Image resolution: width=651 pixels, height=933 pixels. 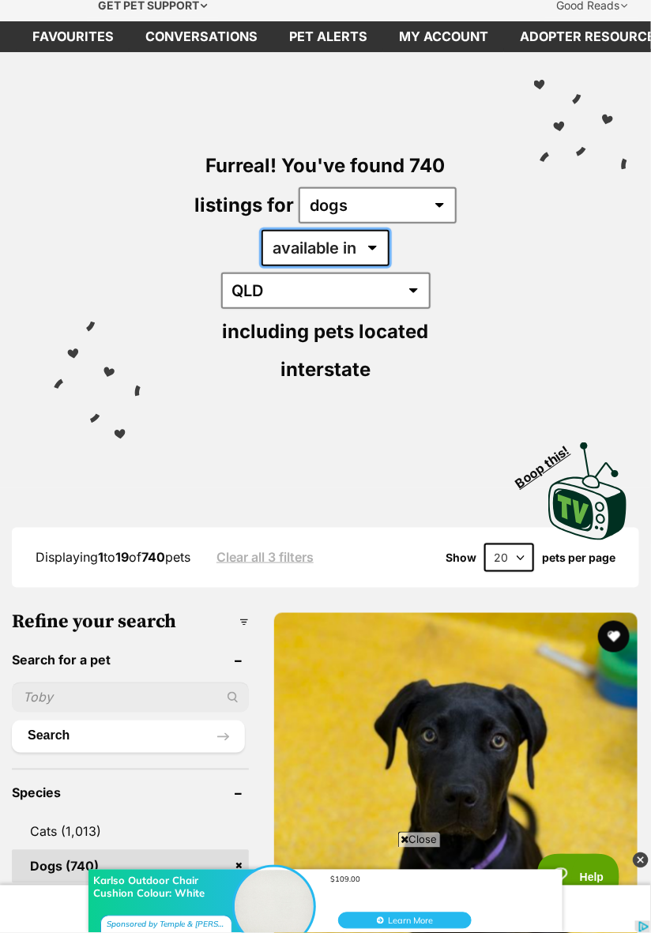 I want to click on a: conversations, so click(x=202, y=36).